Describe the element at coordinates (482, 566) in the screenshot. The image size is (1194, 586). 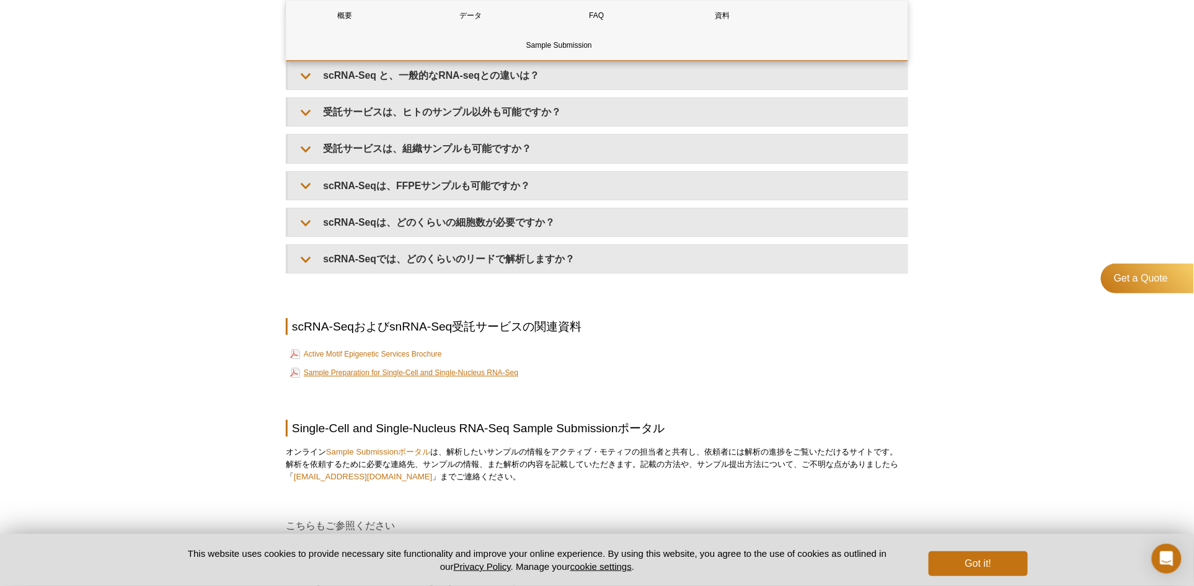
I see `a: Privacy Policy` at that location.